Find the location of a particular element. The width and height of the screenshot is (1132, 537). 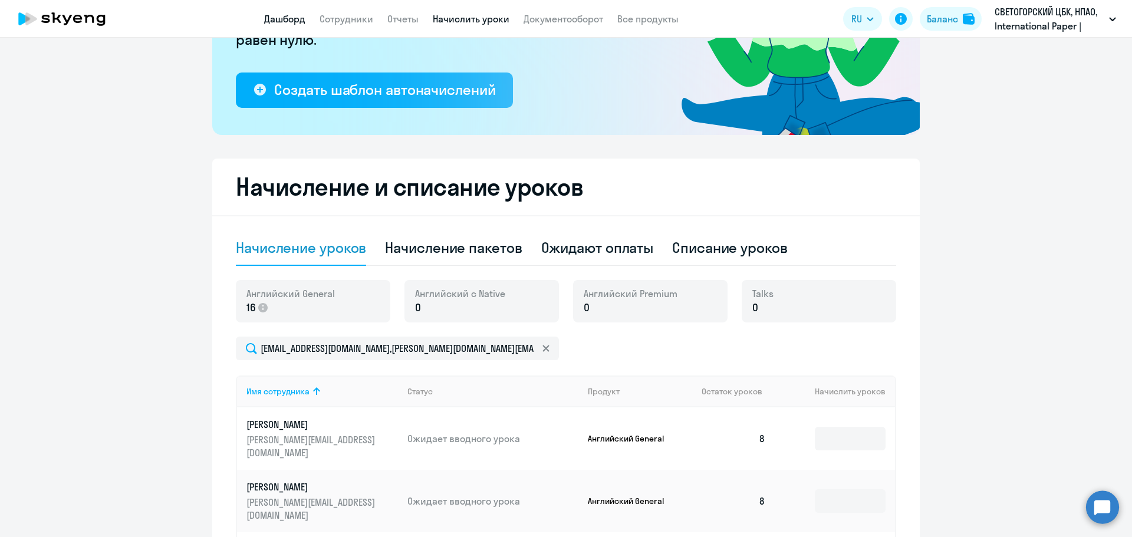

div: Ожидают оплаты is located at coordinates (597, 248).